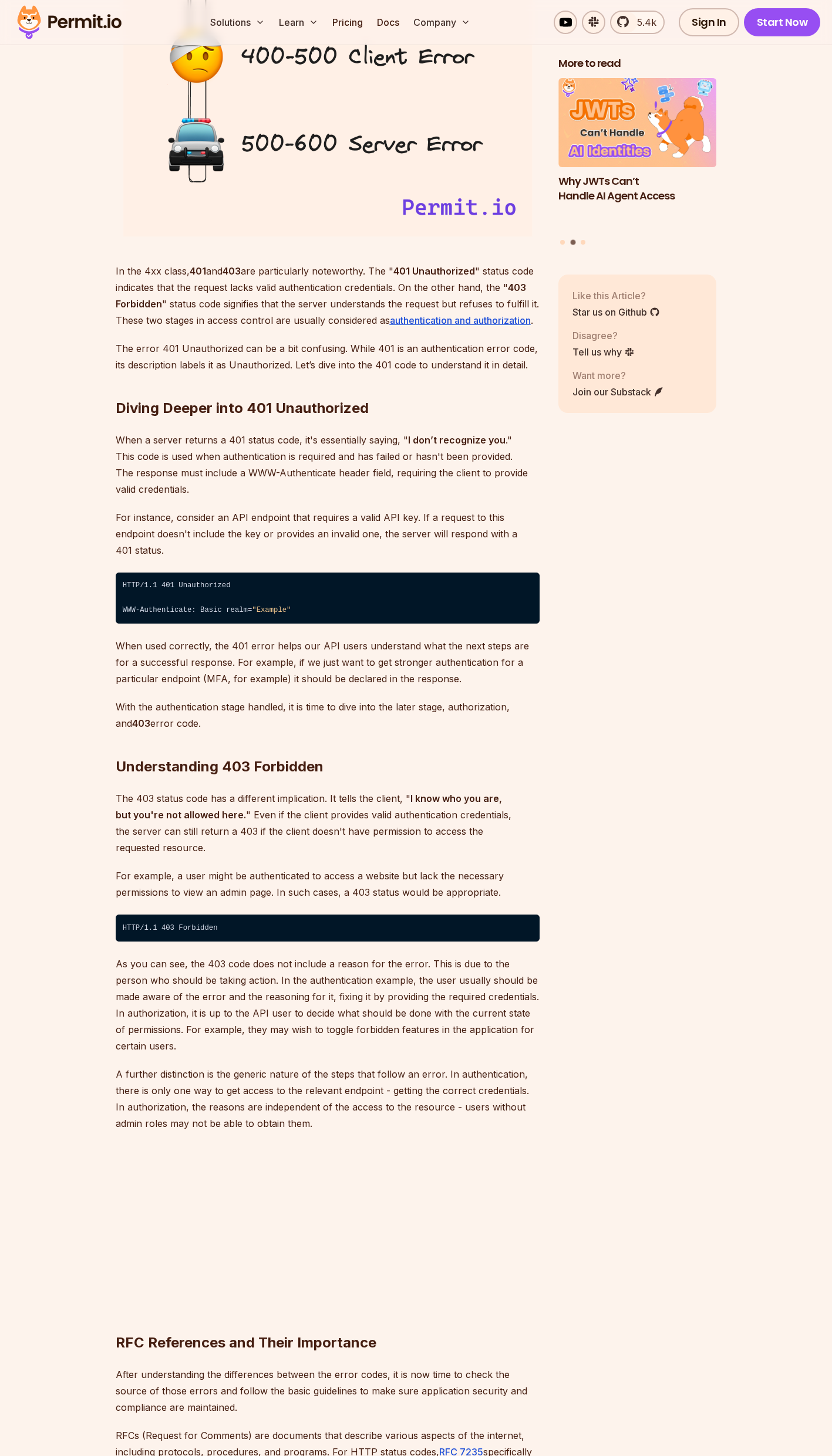 This screenshot has height=1456, width=832. Describe the element at coordinates (638, 155) in the screenshot. I see `li: 2 of 3` at that location.